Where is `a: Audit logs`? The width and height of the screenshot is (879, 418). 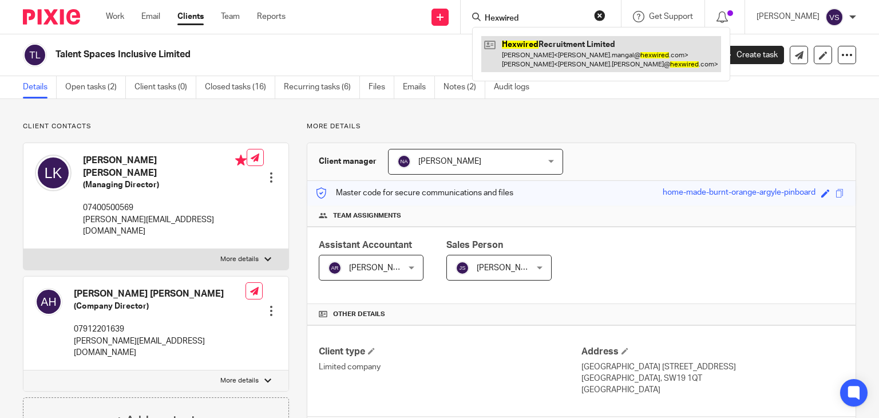 a: Audit logs is located at coordinates (516, 87).